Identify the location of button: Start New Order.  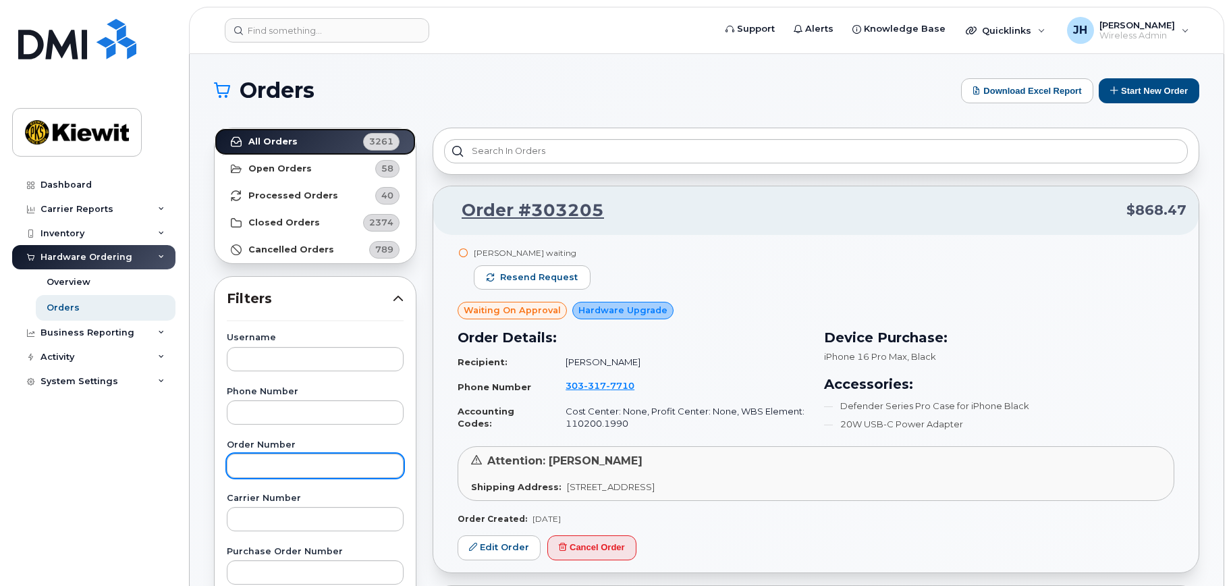
(1149, 90).